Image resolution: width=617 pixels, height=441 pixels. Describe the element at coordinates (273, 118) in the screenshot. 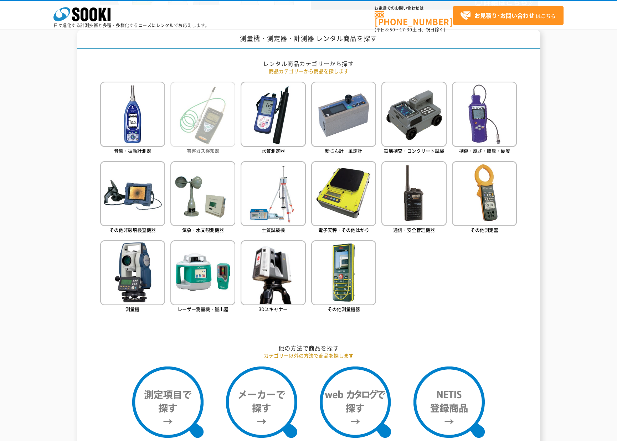

I see `a: 水質測定器` at that location.